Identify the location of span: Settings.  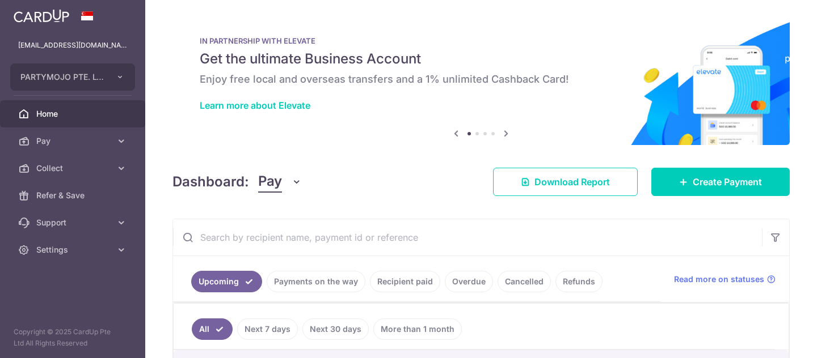
(74, 250).